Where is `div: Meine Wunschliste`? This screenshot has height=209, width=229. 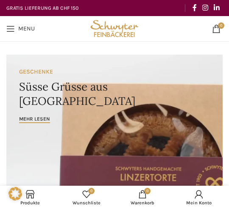
div: Meine Wunschliste is located at coordinates (86, 197).